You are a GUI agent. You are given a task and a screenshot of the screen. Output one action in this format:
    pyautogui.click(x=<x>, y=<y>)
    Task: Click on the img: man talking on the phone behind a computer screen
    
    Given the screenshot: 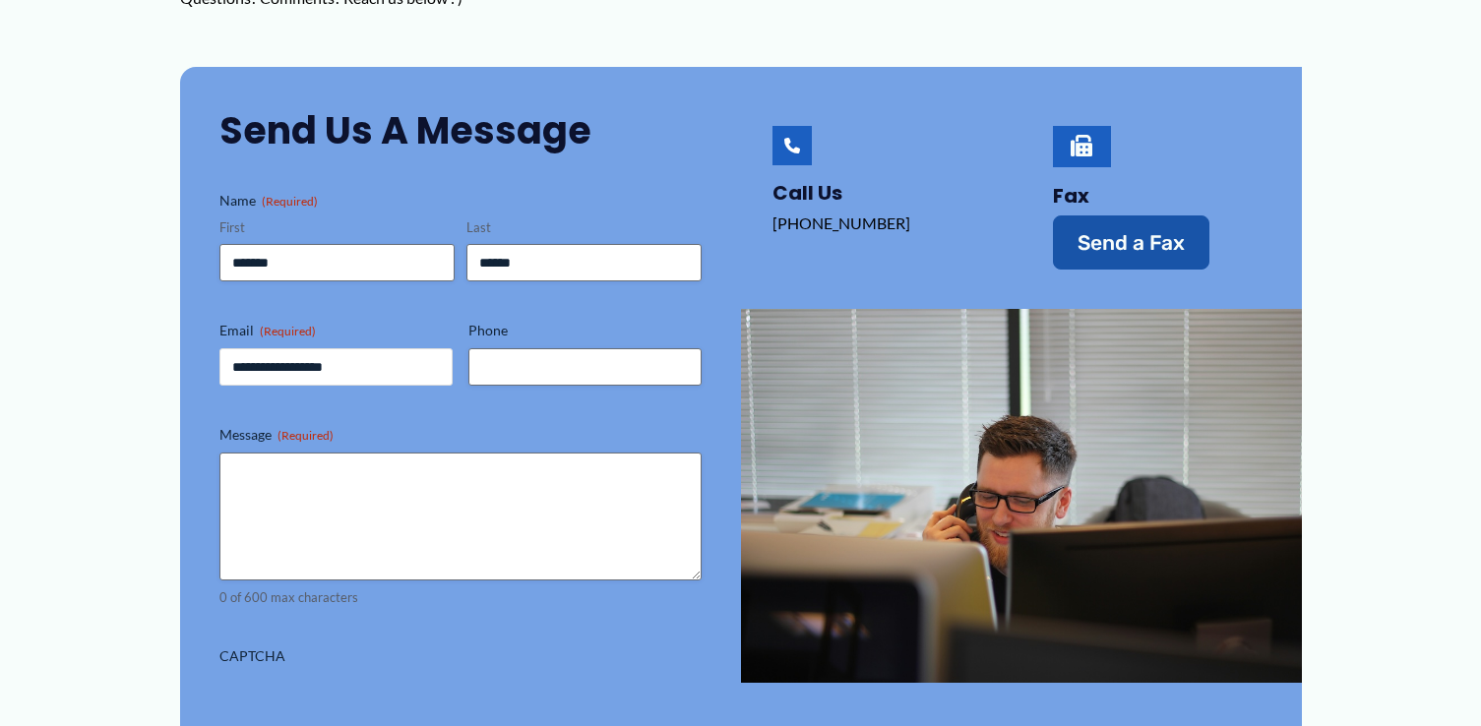 What is the action you would take?
    pyautogui.click(x=1021, y=496)
    